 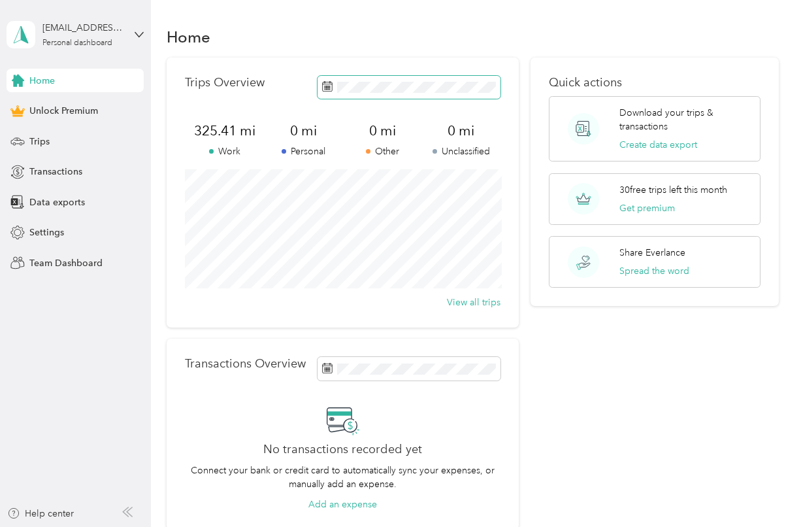 I want to click on p: Work, so click(x=224, y=151).